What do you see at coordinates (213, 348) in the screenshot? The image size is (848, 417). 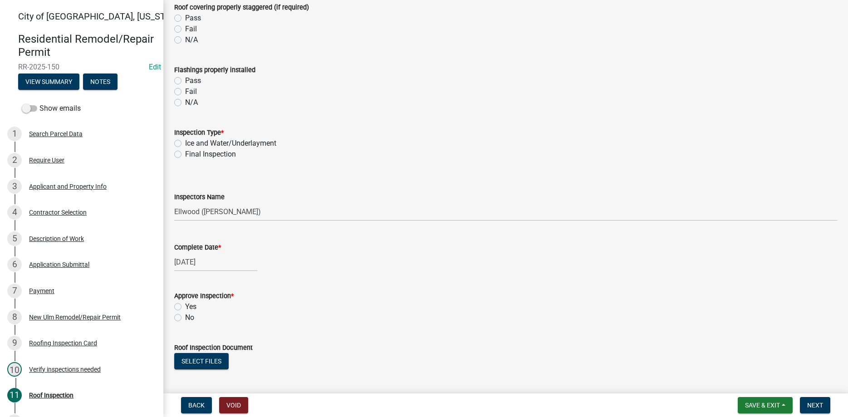 I see `label: Roof Inspection Document` at bounding box center [213, 348].